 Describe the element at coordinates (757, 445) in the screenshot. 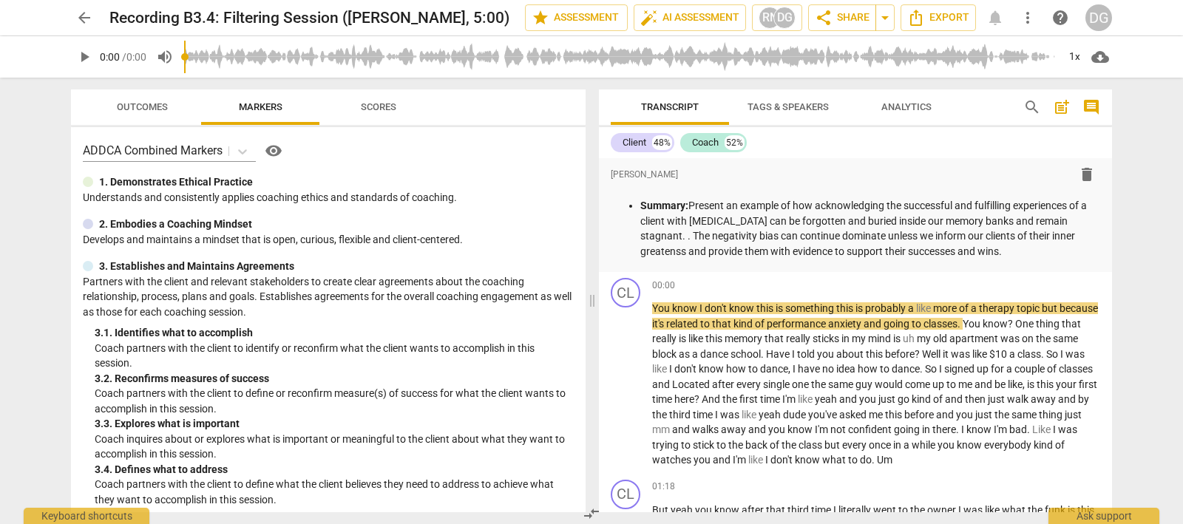

I see `span: back` at that location.